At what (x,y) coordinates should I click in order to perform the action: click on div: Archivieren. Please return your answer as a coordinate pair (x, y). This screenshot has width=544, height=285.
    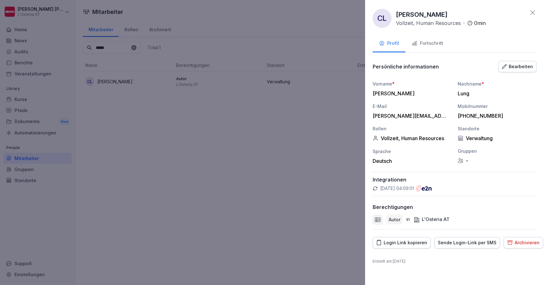
    Looking at the image, I should click on (523, 242).